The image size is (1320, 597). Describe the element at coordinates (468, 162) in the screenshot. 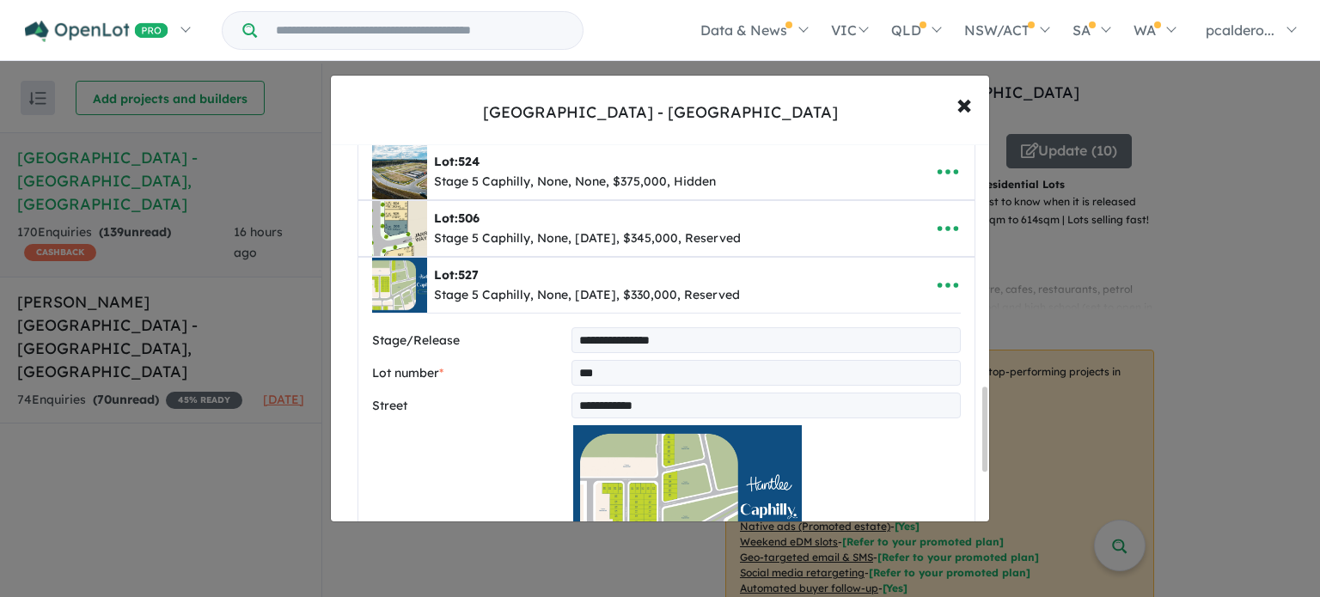

I see `span: 524` at that location.